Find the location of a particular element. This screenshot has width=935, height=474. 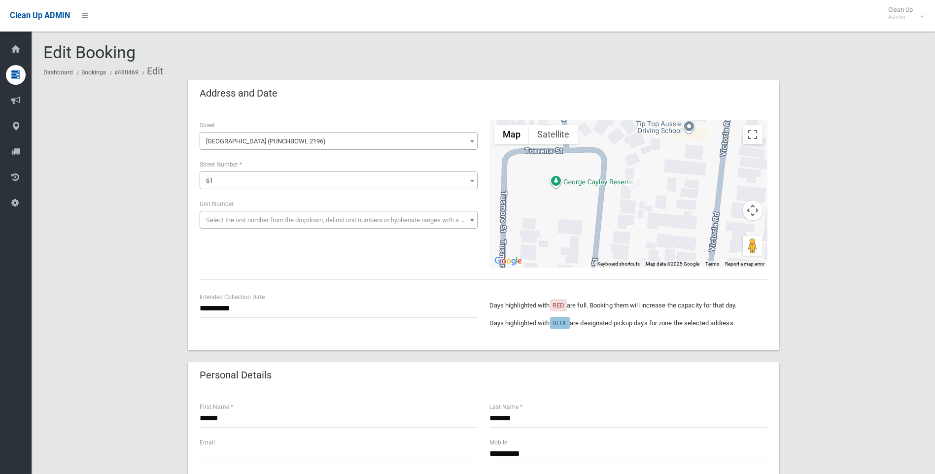

button: Show satellite imagery is located at coordinates (553, 135).